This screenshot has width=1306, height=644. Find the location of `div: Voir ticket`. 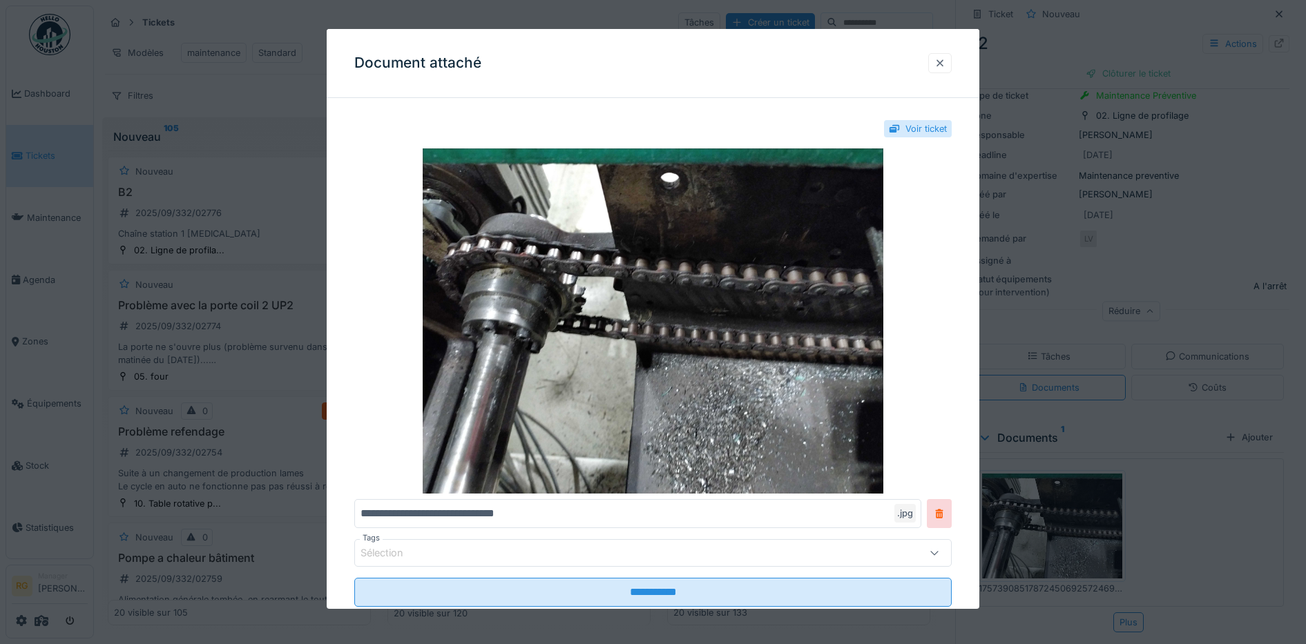

div: Voir ticket is located at coordinates (926, 128).